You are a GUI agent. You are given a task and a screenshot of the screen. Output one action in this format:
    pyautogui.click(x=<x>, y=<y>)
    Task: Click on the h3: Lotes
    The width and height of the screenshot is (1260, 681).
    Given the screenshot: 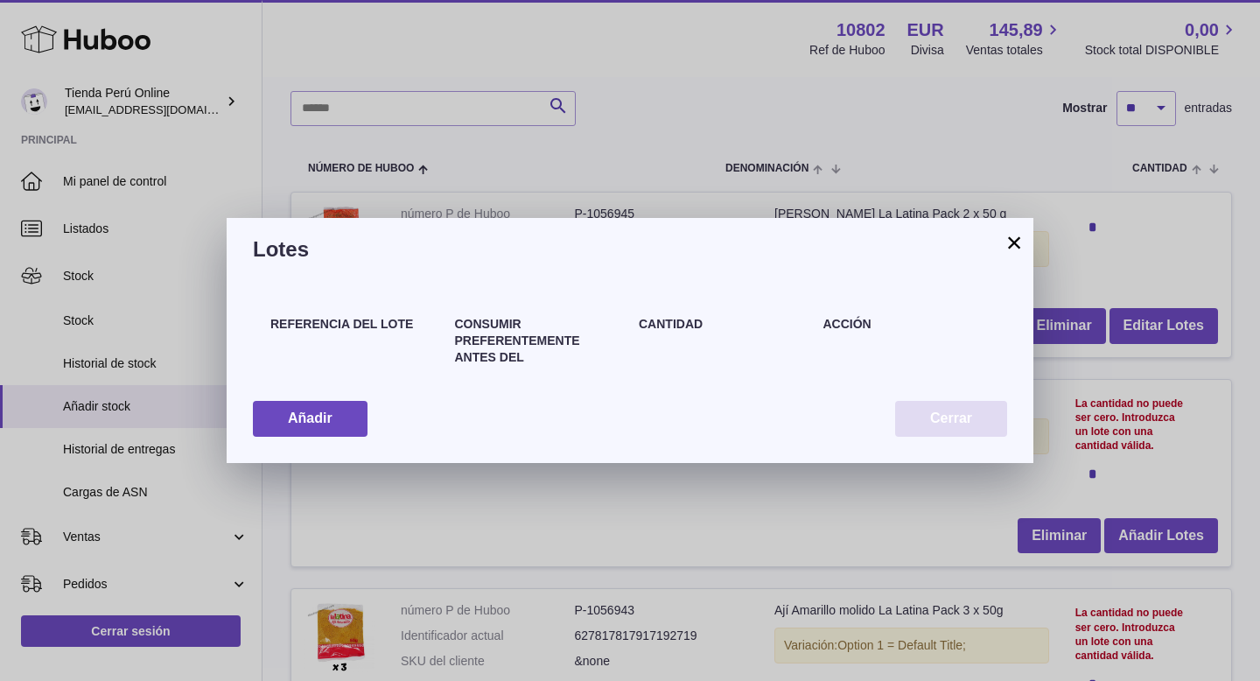 What is the action you would take?
    pyautogui.click(x=630, y=249)
    